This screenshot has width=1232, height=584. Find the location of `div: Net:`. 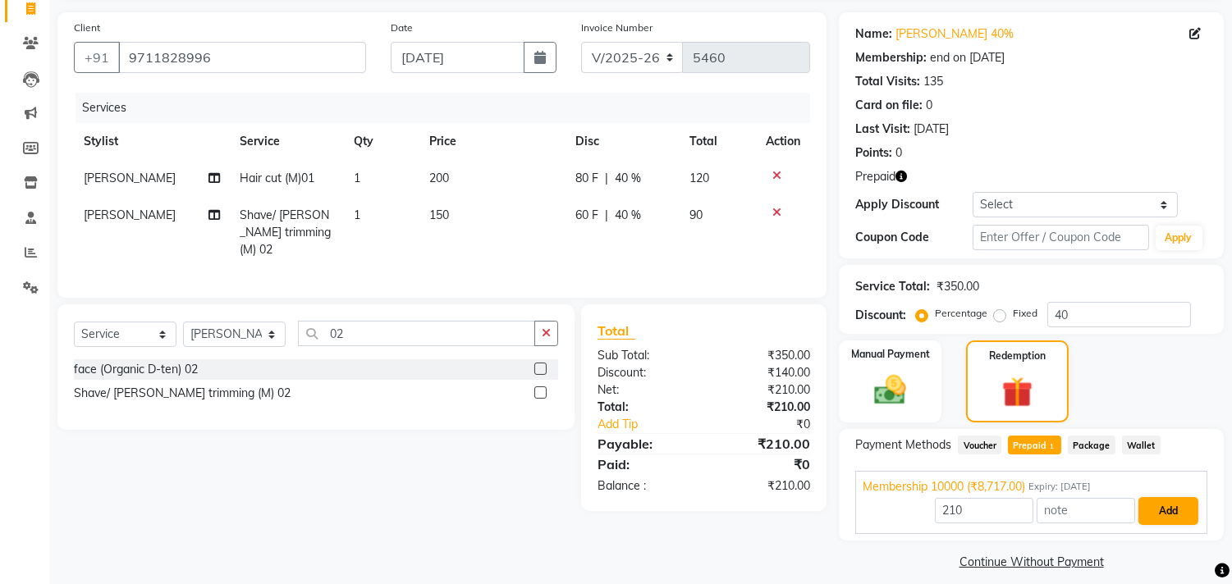

div: Net: is located at coordinates (644, 390).